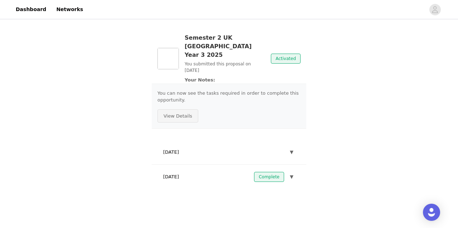 Image resolution: width=458 pixels, height=228 pixels. Describe the element at coordinates (225, 80) in the screenshot. I see `p: Your Notes:` at that location.